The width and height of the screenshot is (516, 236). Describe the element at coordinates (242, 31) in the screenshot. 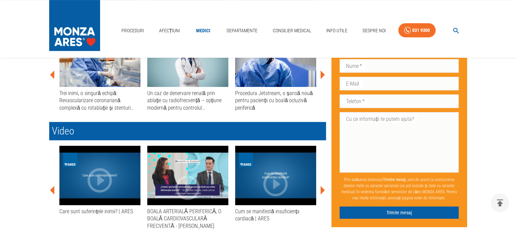

I see `a: Departamente` at that location.